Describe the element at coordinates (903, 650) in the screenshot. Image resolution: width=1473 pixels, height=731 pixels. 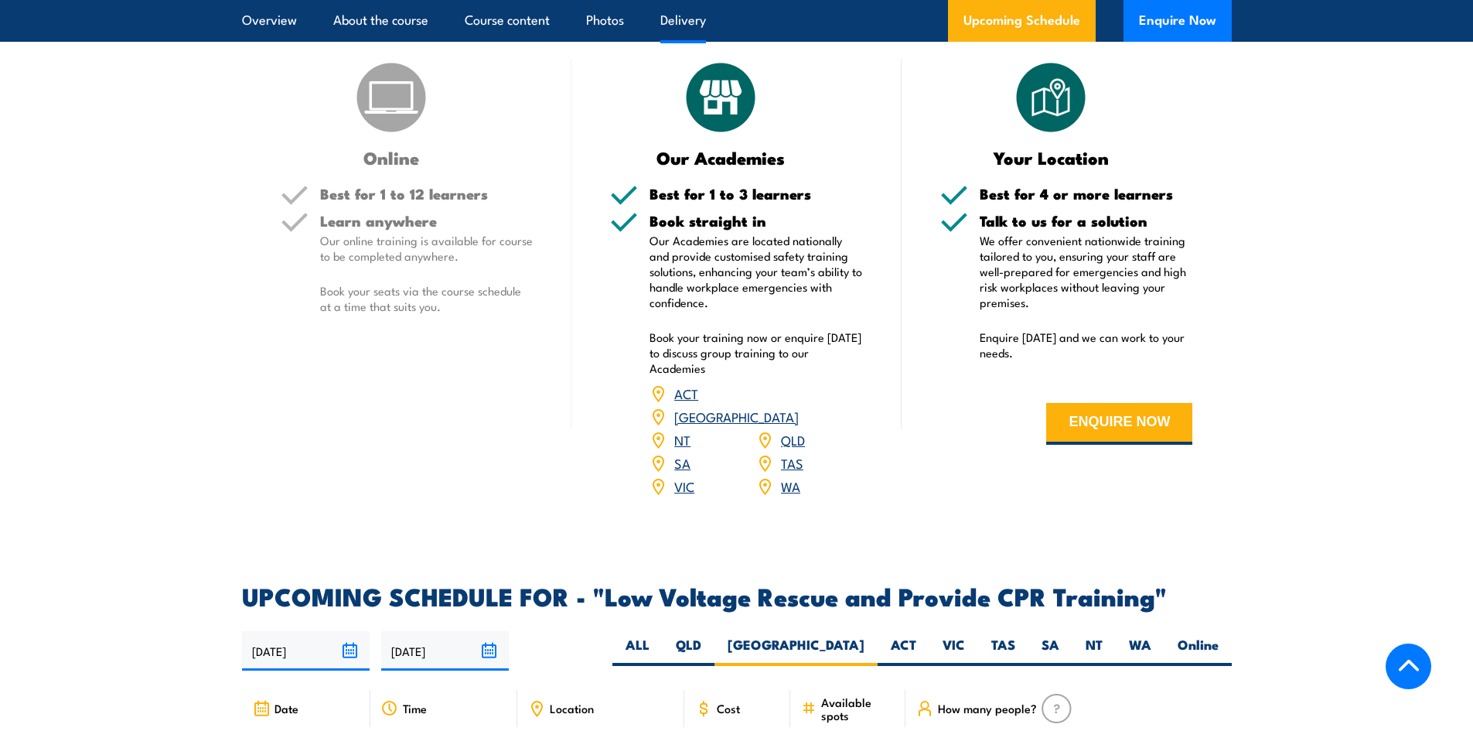
I see `label: ACT` at that location.